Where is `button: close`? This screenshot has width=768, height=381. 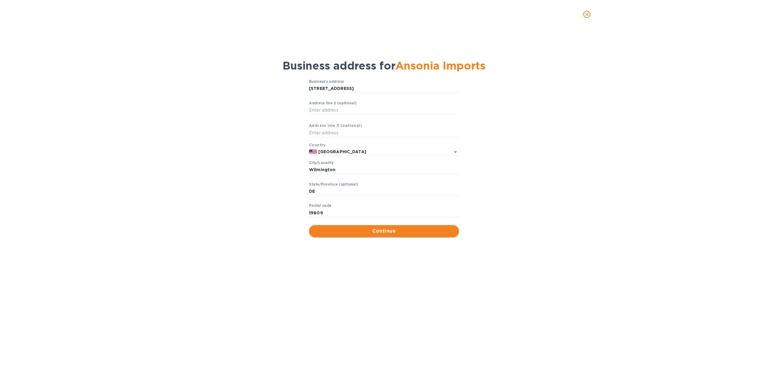
button: close is located at coordinates (587, 14).